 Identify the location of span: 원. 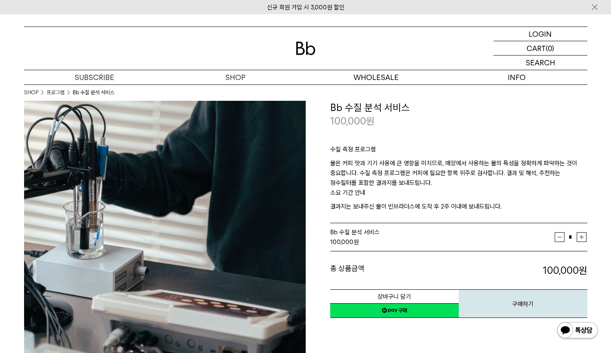
(370, 121).